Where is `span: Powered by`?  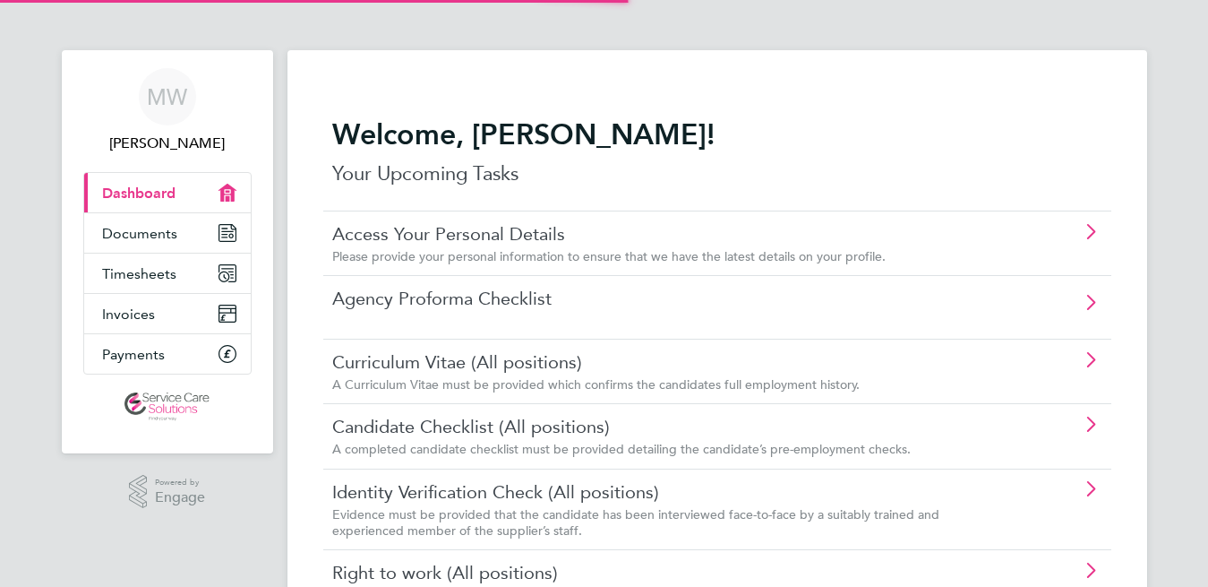
span: Powered by is located at coordinates (180, 482).